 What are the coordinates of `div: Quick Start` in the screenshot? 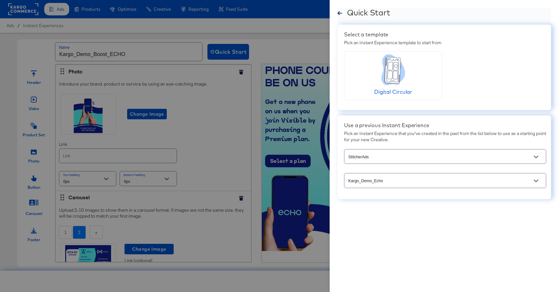 It's located at (368, 12).